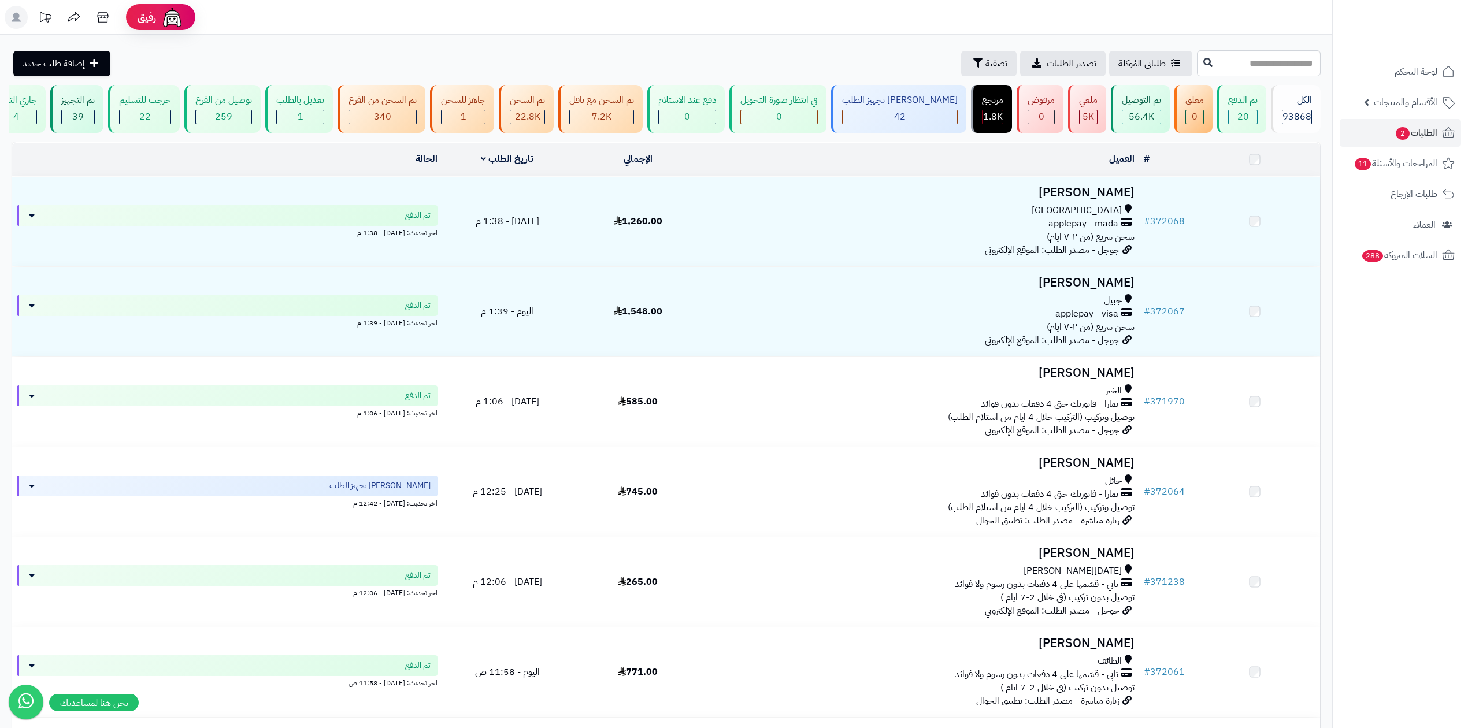 The width and height of the screenshot is (1468, 728). Describe the element at coordinates (1395, 164) in the screenshot. I see `span: المراجعات والأسئلة` at that location.